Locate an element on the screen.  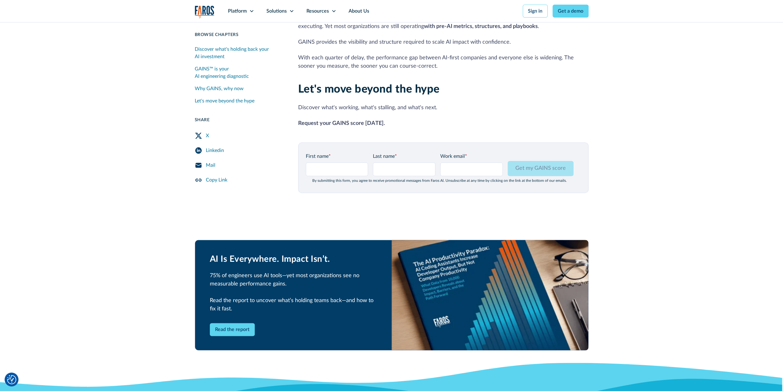
a: Mail Share is located at coordinates (239, 165).